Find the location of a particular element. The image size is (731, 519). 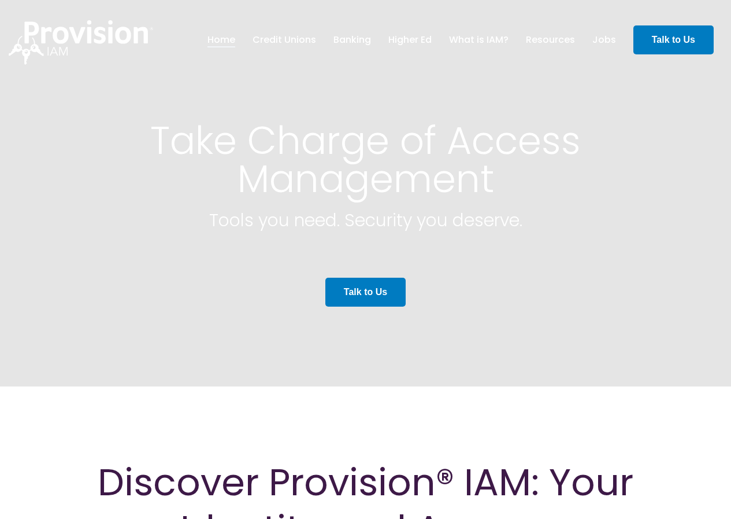

span: Tools you need. Security you deserve. is located at coordinates (366, 220).